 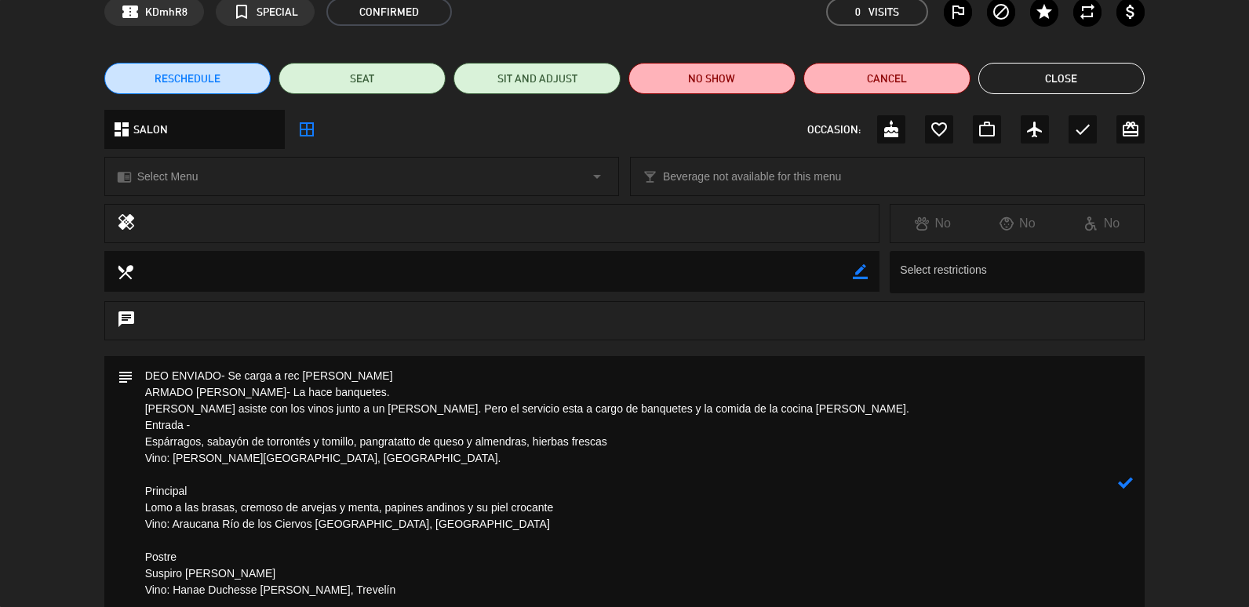 What do you see at coordinates (1088, 12) in the screenshot?
I see `i: repeat` at bounding box center [1088, 12].